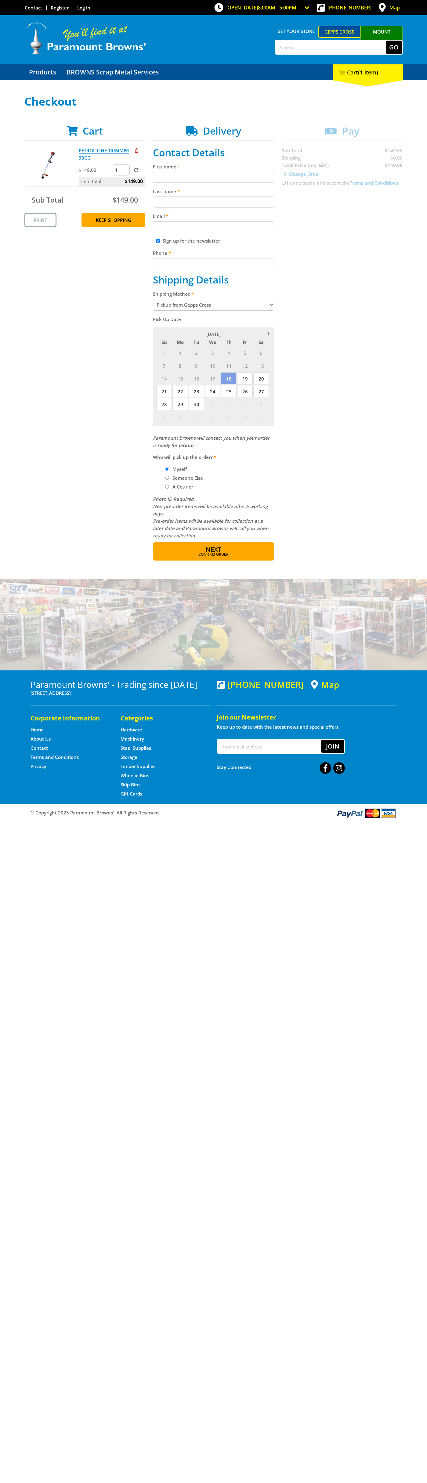 Image resolution: width=427 pixels, height=1483 pixels. What do you see at coordinates (135, 775) in the screenshot?
I see `a: Go to the Wheelie Bins page` at bounding box center [135, 775].